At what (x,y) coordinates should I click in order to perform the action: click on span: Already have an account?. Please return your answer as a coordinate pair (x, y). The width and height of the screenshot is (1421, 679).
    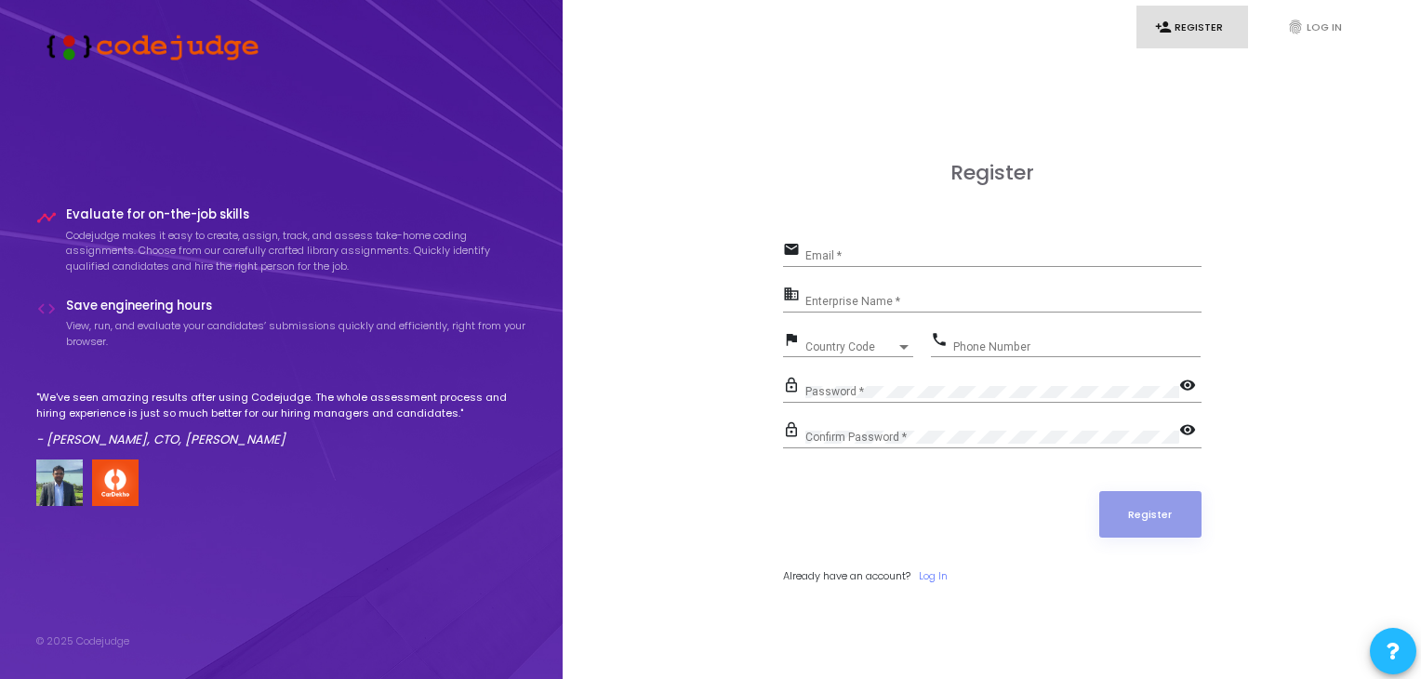
    Looking at the image, I should click on (847, 576).